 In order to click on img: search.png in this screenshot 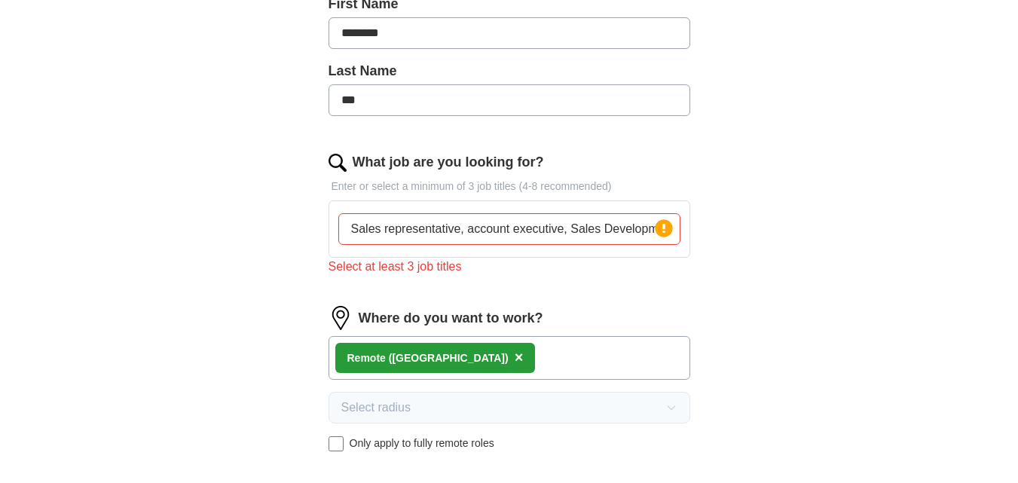, I will do `click(338, 163)`.